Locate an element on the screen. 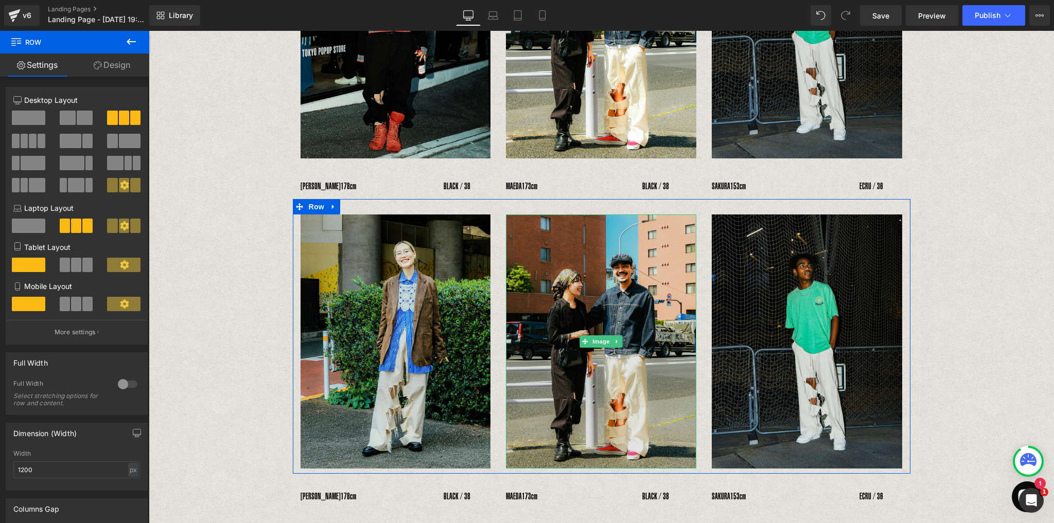 This screenshot has width=1054, height=523. inbox-online-store-chat: Shopifyオンラインストアチャット is located at coordinates (879, 467).